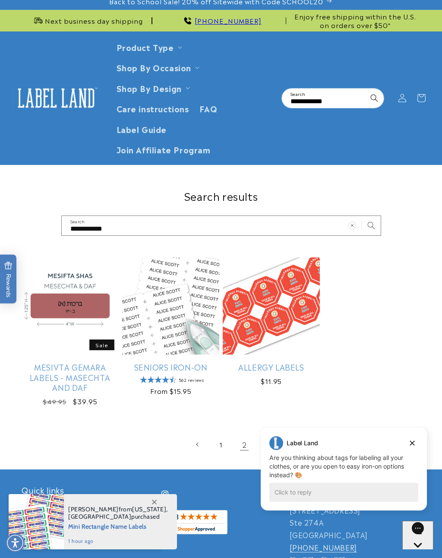  What do you see at coordinates (118, 541) in the screenshot?
I see `span: 1 hour ago` at bounding box center [118, 541].